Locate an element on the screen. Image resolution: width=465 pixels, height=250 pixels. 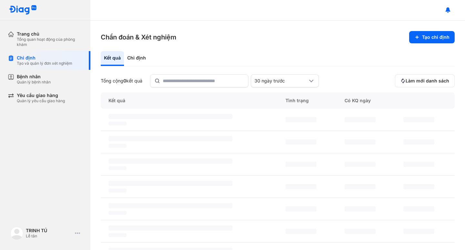
div: Bệnh nhân is located at coordinates (34, 77).